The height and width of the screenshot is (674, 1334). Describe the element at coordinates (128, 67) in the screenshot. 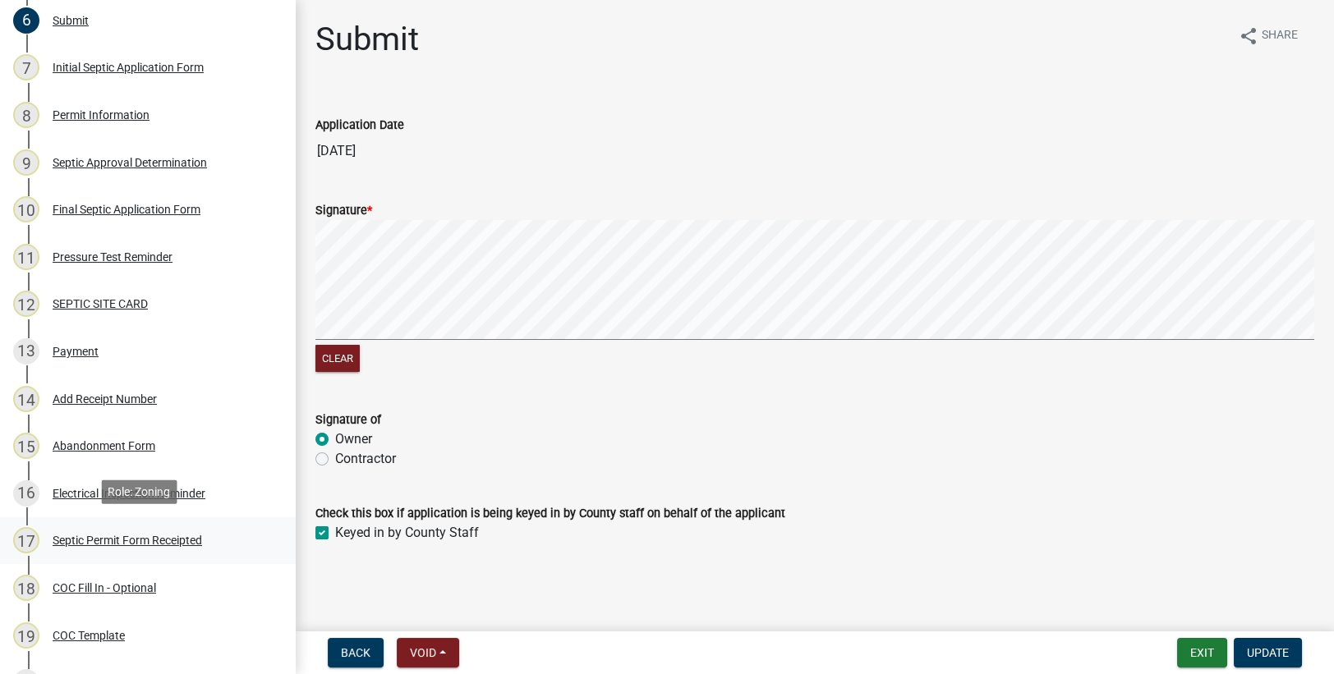

I see `div: Initial Septic Application Form` at that location.